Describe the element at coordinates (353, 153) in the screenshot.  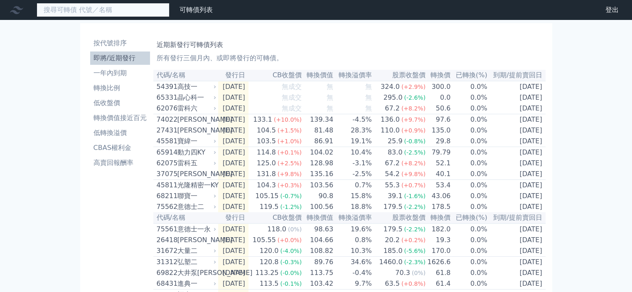
I see `td: 10.4%` at that location.